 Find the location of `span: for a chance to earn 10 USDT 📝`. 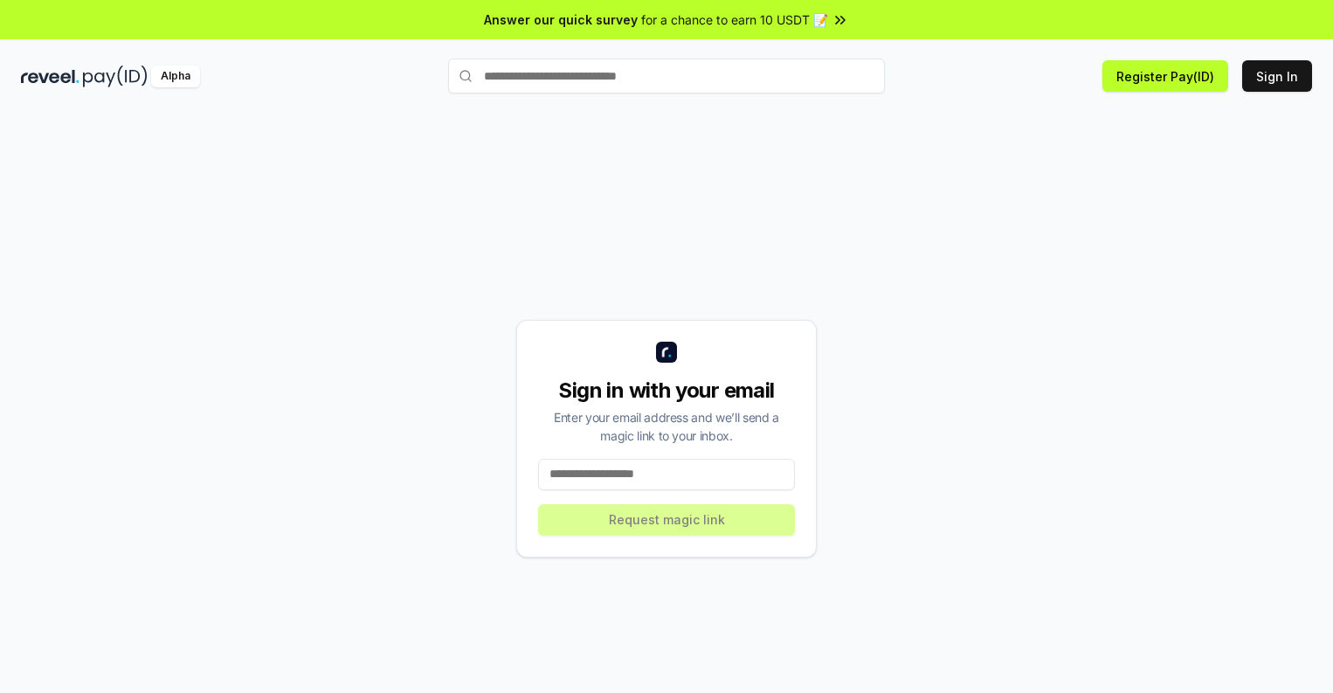

span: for a chance to earn 10 USDT 📝 is located at coordinates (735, 19).